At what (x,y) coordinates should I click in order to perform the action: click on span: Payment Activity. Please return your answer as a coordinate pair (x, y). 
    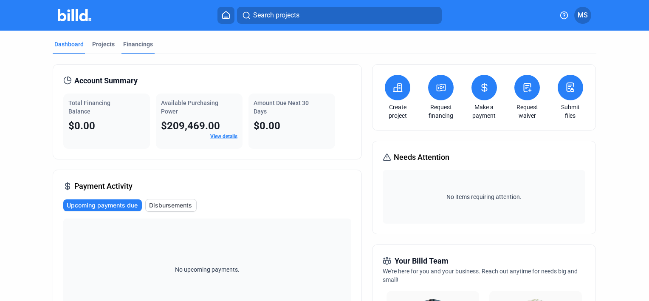
    Looking at the image, I should click on (103, 186).